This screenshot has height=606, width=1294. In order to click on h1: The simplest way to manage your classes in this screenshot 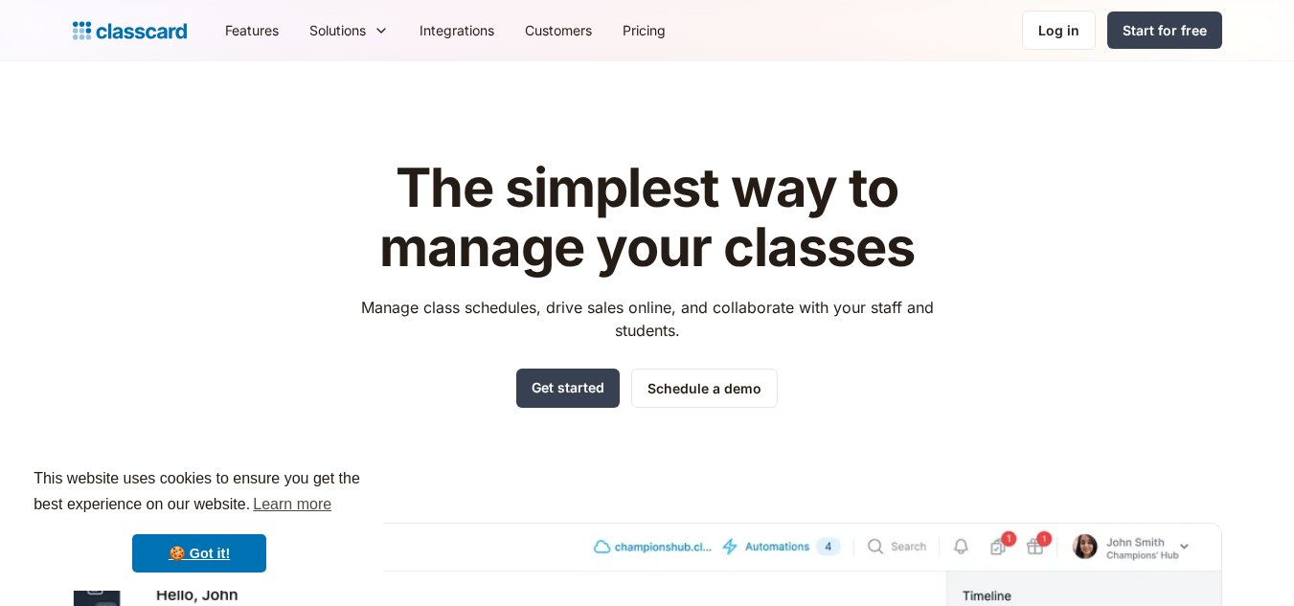, I will do `click(646, 217)`.